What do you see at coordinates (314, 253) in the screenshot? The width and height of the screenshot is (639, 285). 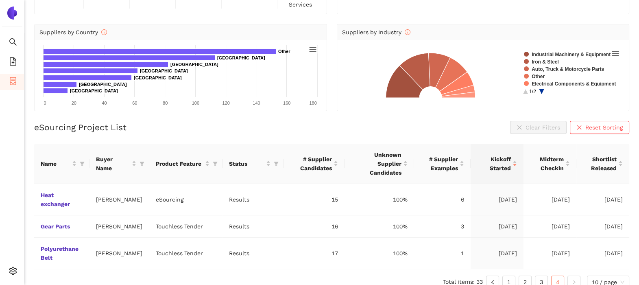 I see `td: 17` at bounding box center [314, 253].